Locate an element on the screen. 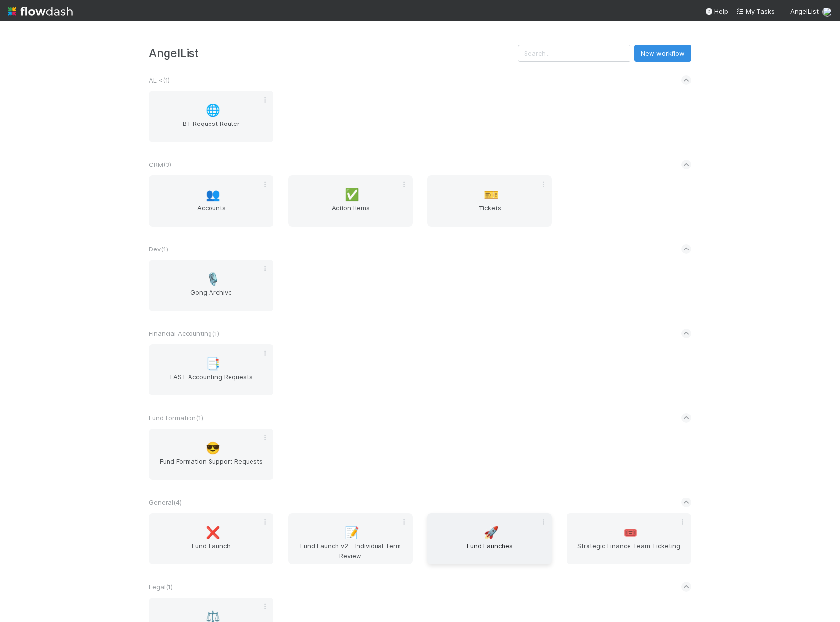 The width and height of the screenshot is (840, 622). a: ❌Fund Launch is located at coordinates (211, 539).